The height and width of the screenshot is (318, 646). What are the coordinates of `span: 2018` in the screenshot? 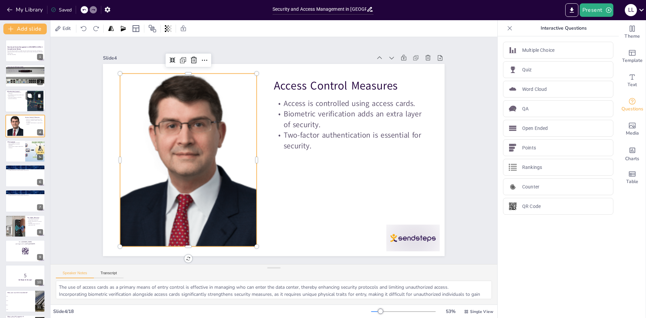 It's located at (21, 309).